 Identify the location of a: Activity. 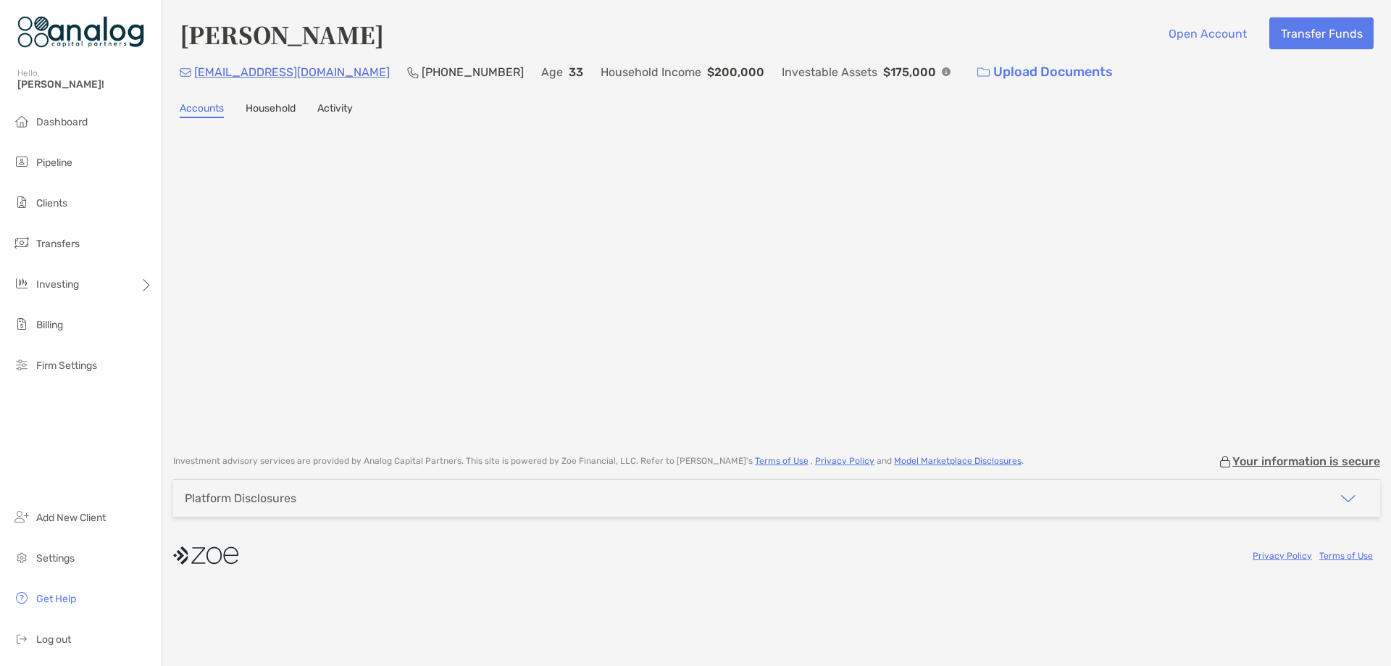
(335, 110).